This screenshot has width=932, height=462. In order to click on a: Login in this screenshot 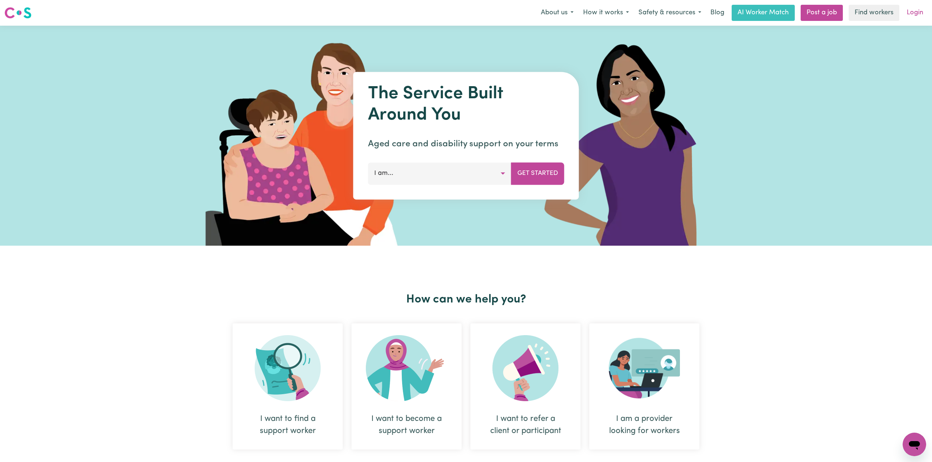, I will do `click(915, 13)`.